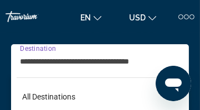  I want to click on span: All destinations, so click(49, 97).